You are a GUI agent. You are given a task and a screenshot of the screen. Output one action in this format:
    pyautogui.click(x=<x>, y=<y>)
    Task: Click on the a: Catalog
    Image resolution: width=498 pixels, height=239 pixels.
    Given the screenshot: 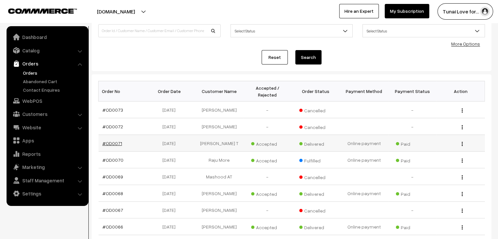 What is the action you would take?
    pyautogui.click(x=47, y=50)
    